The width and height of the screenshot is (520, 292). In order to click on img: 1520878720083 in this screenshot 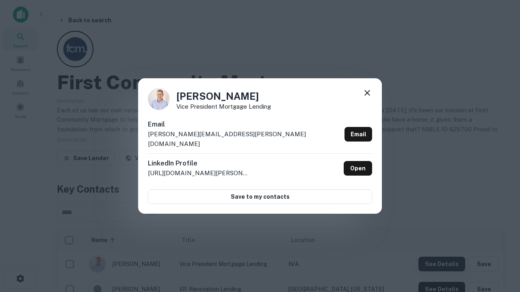, I will do `click(159, 99)`.